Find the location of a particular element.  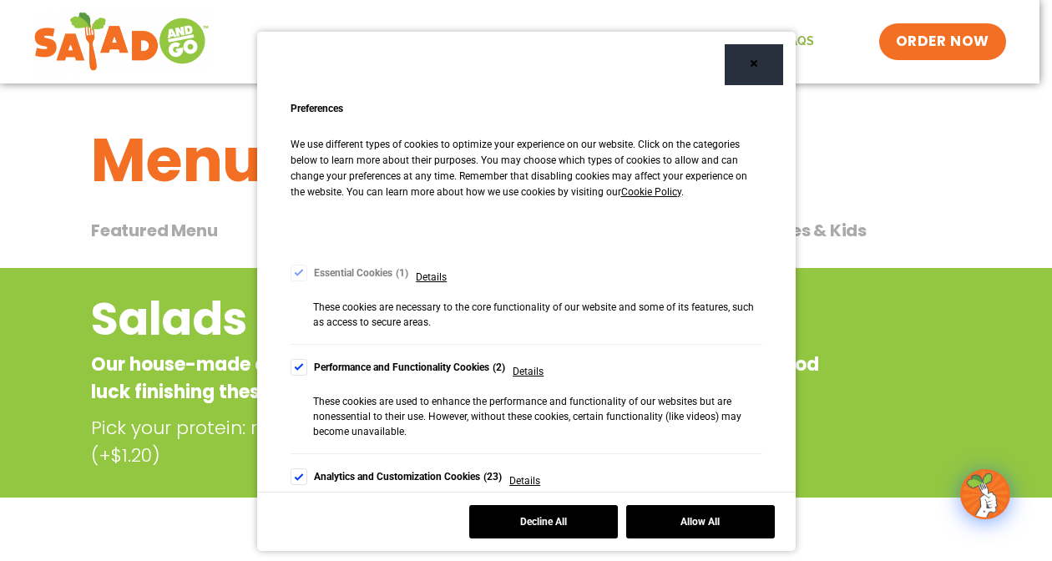

div: Cookie Consent Preferences is located at coordinates (526, 291).